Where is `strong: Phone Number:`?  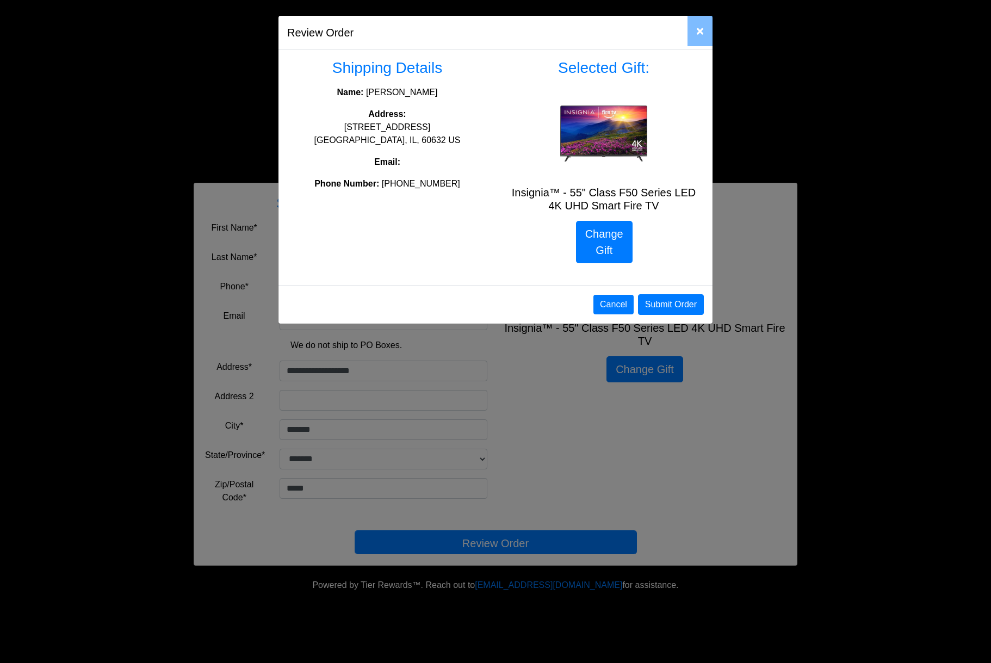 strong: Phone Number: is located at coordinates (346, 183).